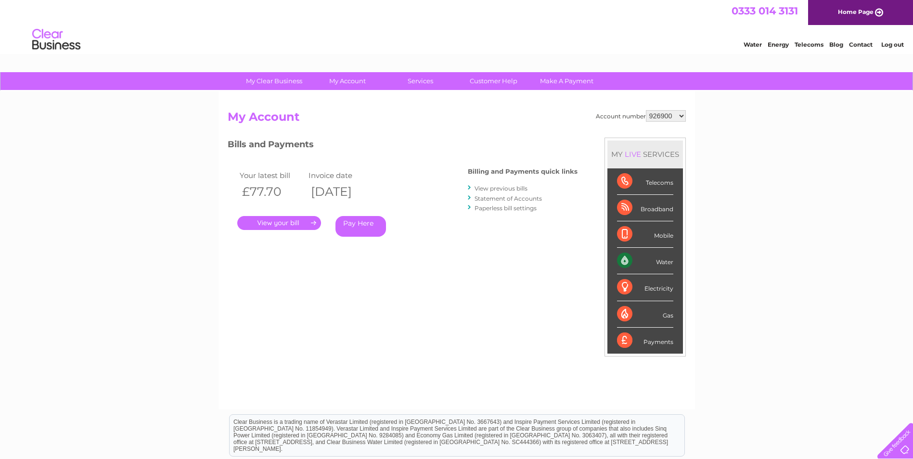 The image size is (913, 459). Describe the element at coordinates (523, 171) in the screenshot. I see `h4: Billing and Payments quick links` at that location.